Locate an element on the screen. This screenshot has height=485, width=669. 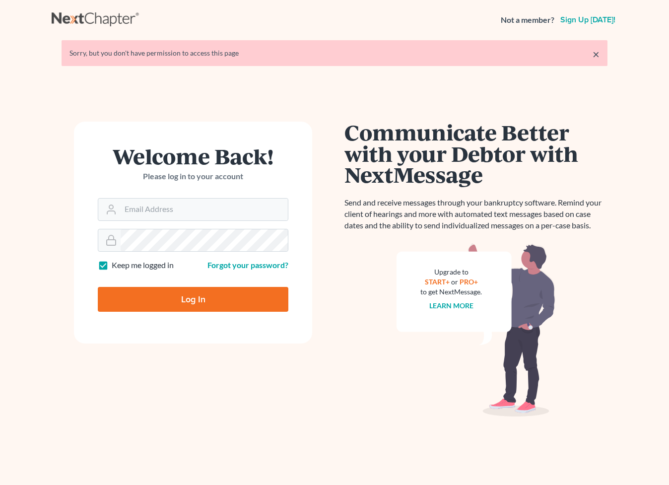
div: Upgrade to is located at coordinates (451, 272).